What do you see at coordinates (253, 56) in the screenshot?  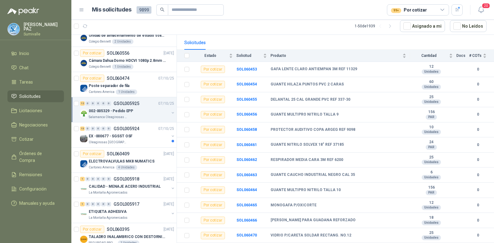 I see `th: Solicitud` at bounding box center [253, 56].